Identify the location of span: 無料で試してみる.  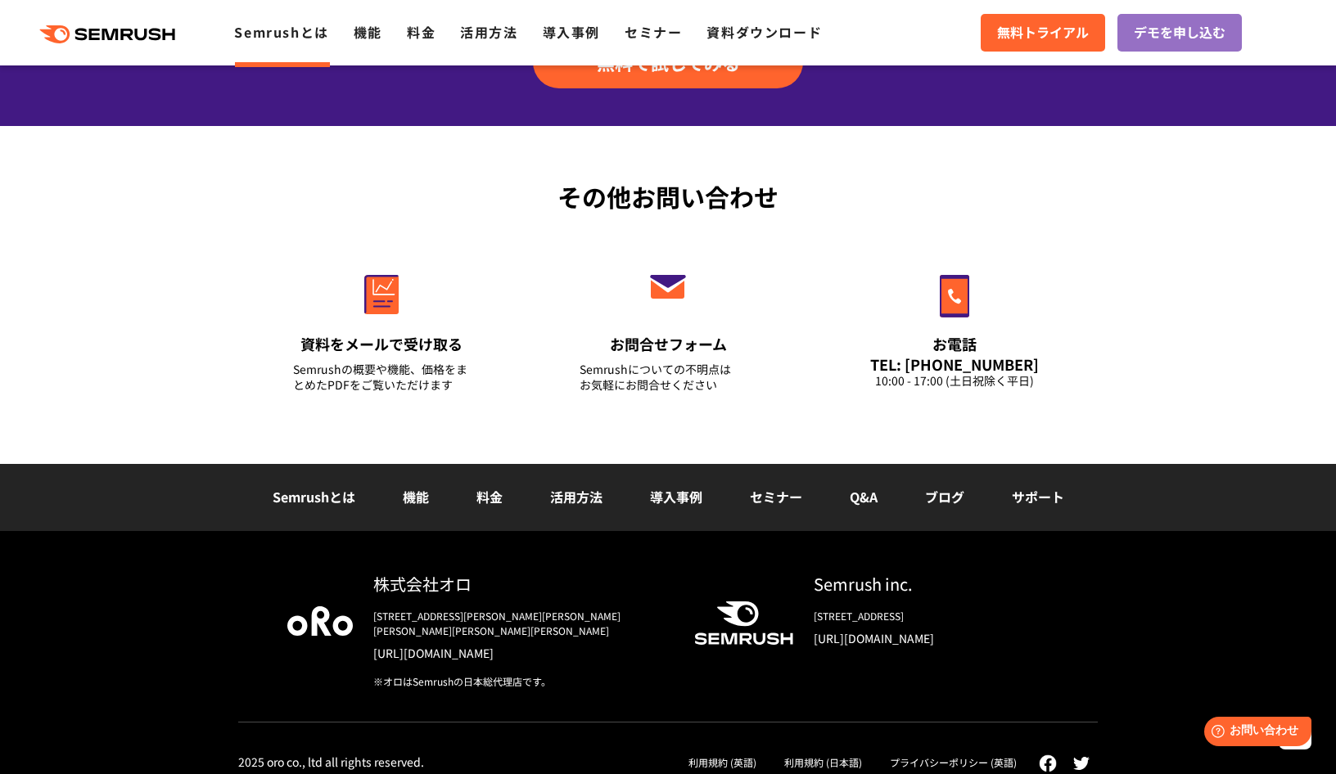
(668, 62).